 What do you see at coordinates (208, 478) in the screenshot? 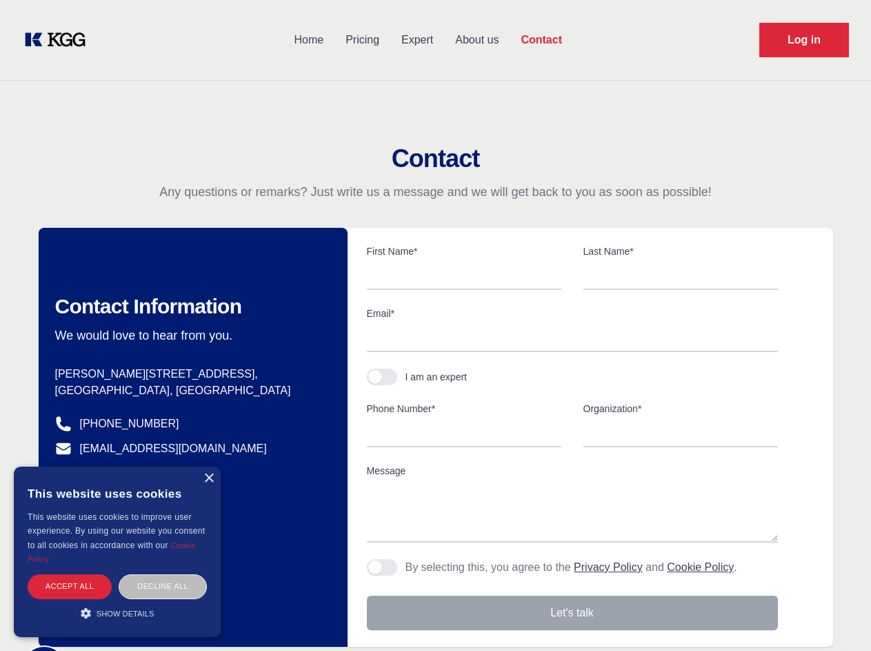
I see `div: Close` at bounding box center [208, 478].